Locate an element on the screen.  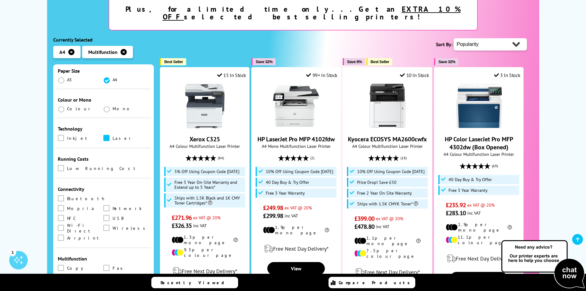
div: Multifunction is located at coordinates (104, 258).